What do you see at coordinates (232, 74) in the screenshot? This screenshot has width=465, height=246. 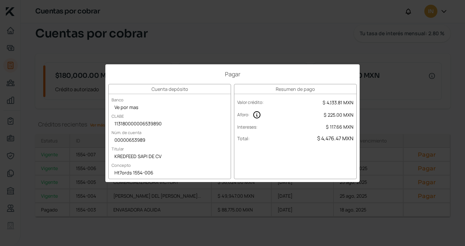 I see `h1: Pagar` at bounding box center [232, 74].